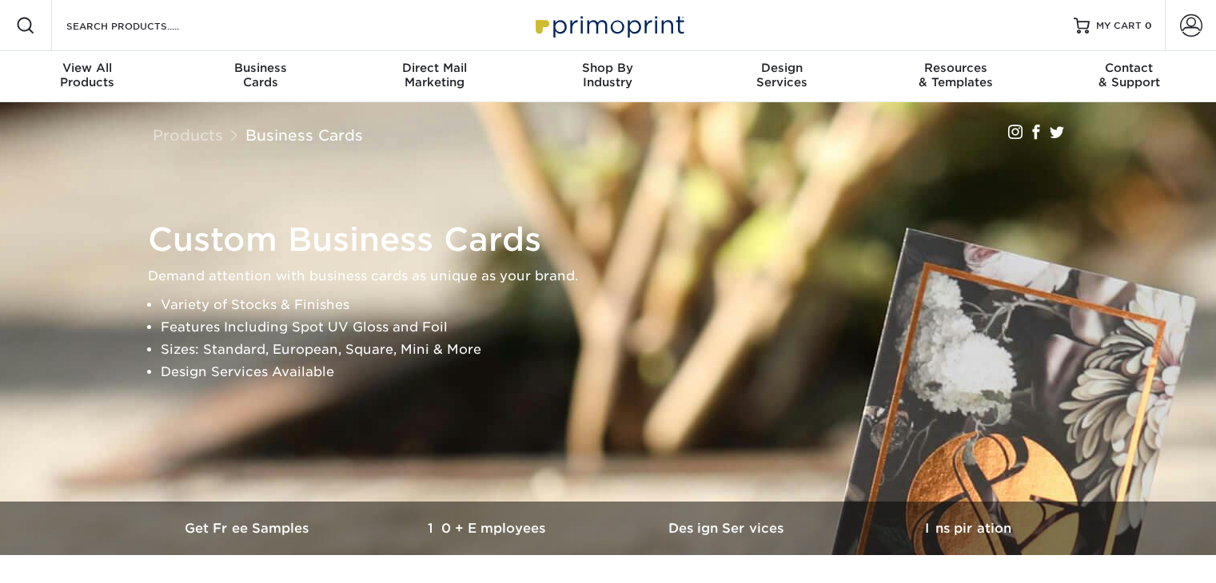  I want to click on h3: Design Services, so click(728, 528).